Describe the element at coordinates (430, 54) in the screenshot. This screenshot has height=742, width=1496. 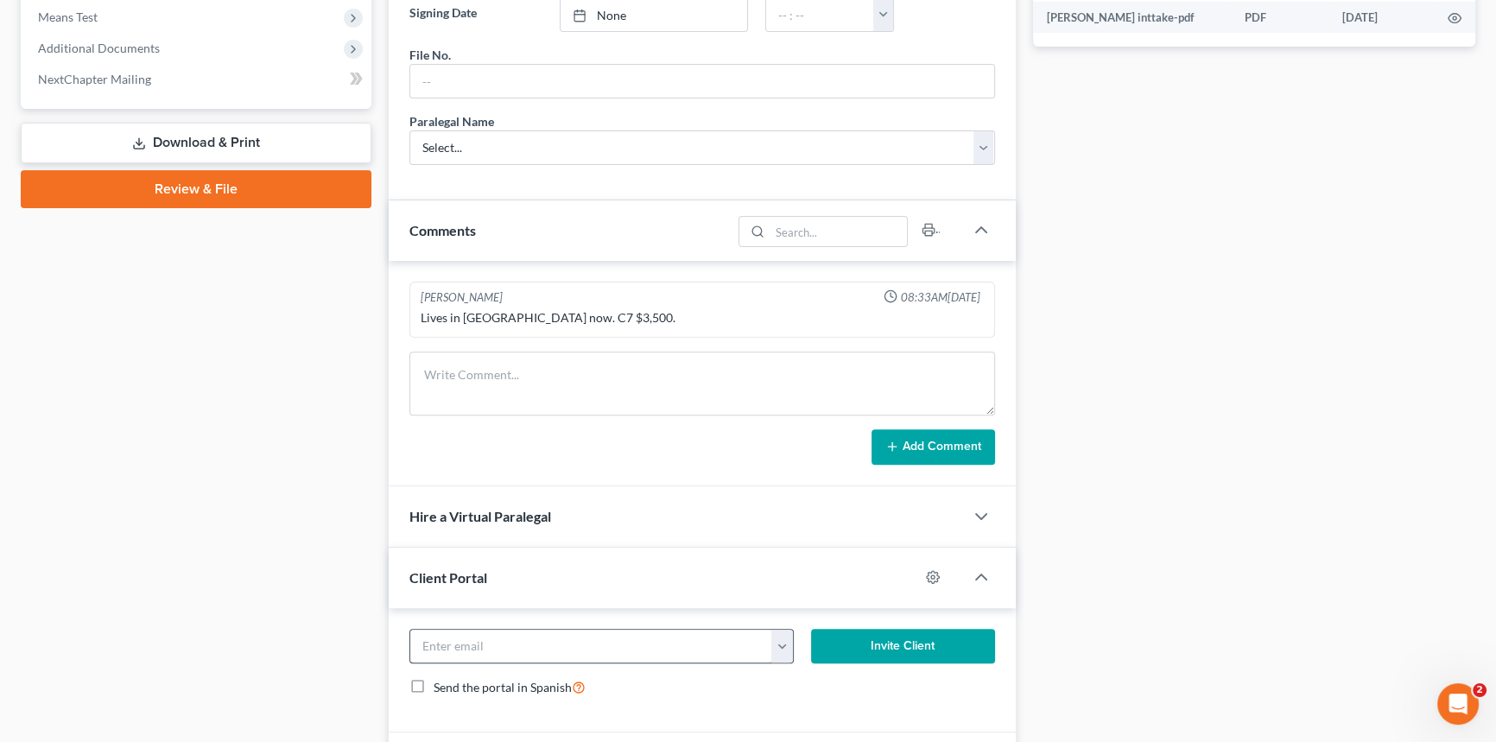
I see `div: File No.` at that location.